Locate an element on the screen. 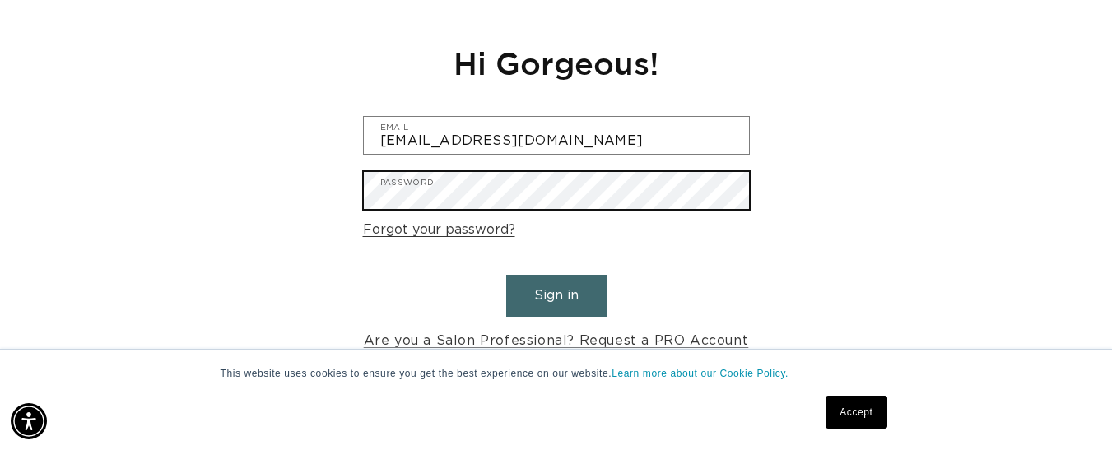 The height and width of the screenshot is (450, 1112). a: Accept is located at coordinates (856, 412).